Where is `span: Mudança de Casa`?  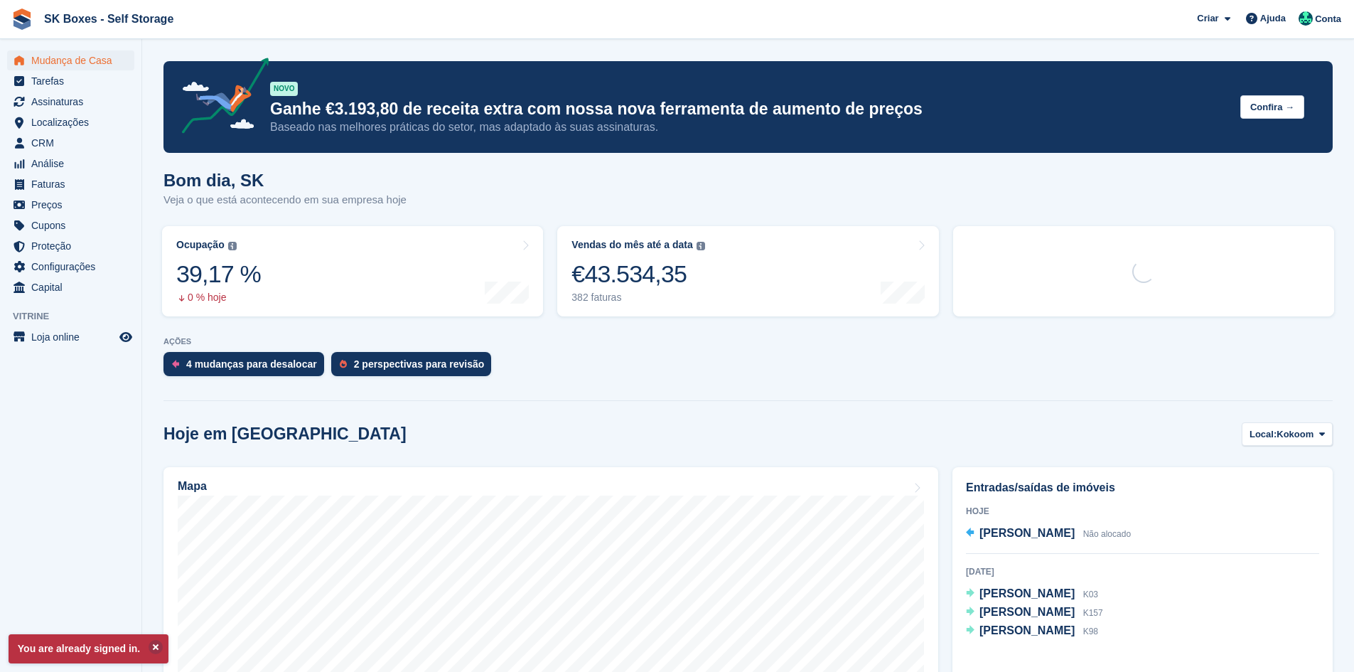
span: Mudança de Casa is located at coordinates (74, 60).